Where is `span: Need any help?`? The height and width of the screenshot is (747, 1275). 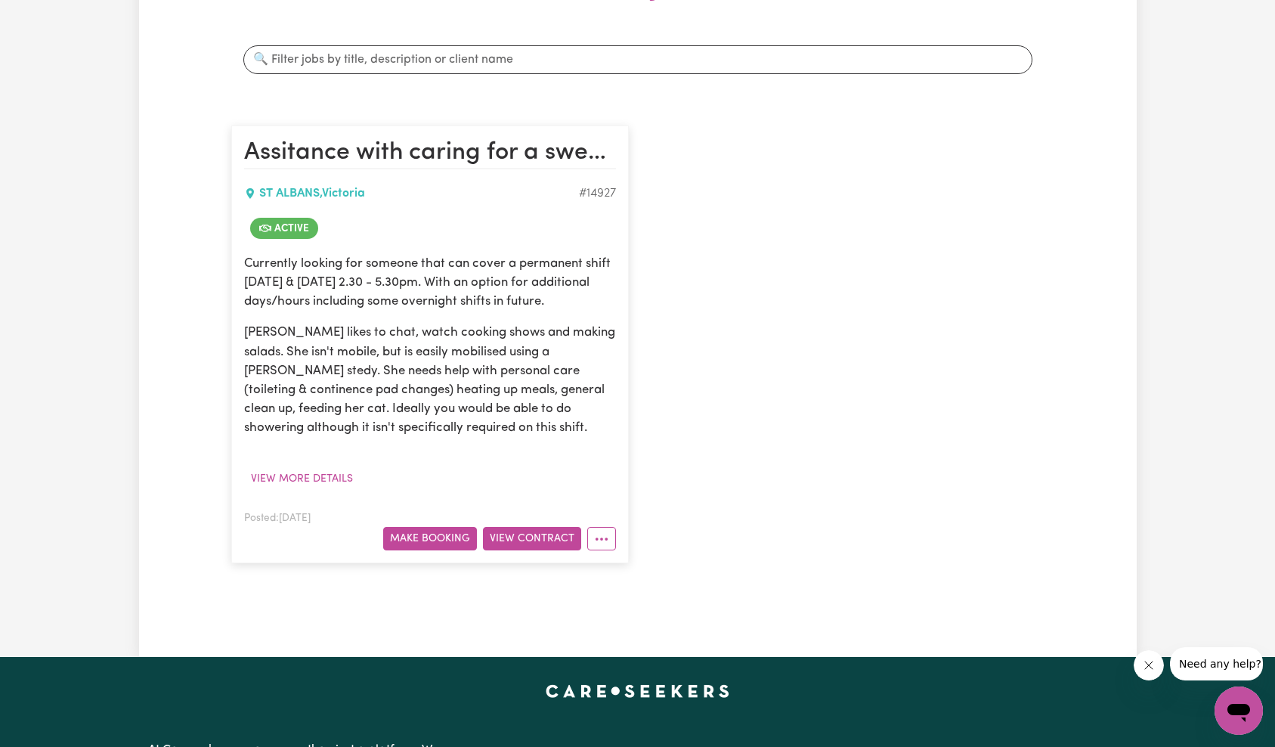 span: Need any help? is located at coordinates (50, 17).